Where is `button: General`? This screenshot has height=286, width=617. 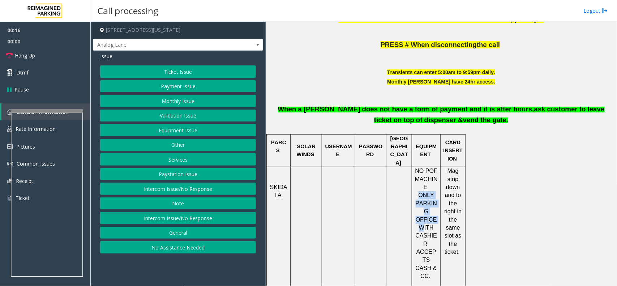 button: General is located at coordinates (178, 233).